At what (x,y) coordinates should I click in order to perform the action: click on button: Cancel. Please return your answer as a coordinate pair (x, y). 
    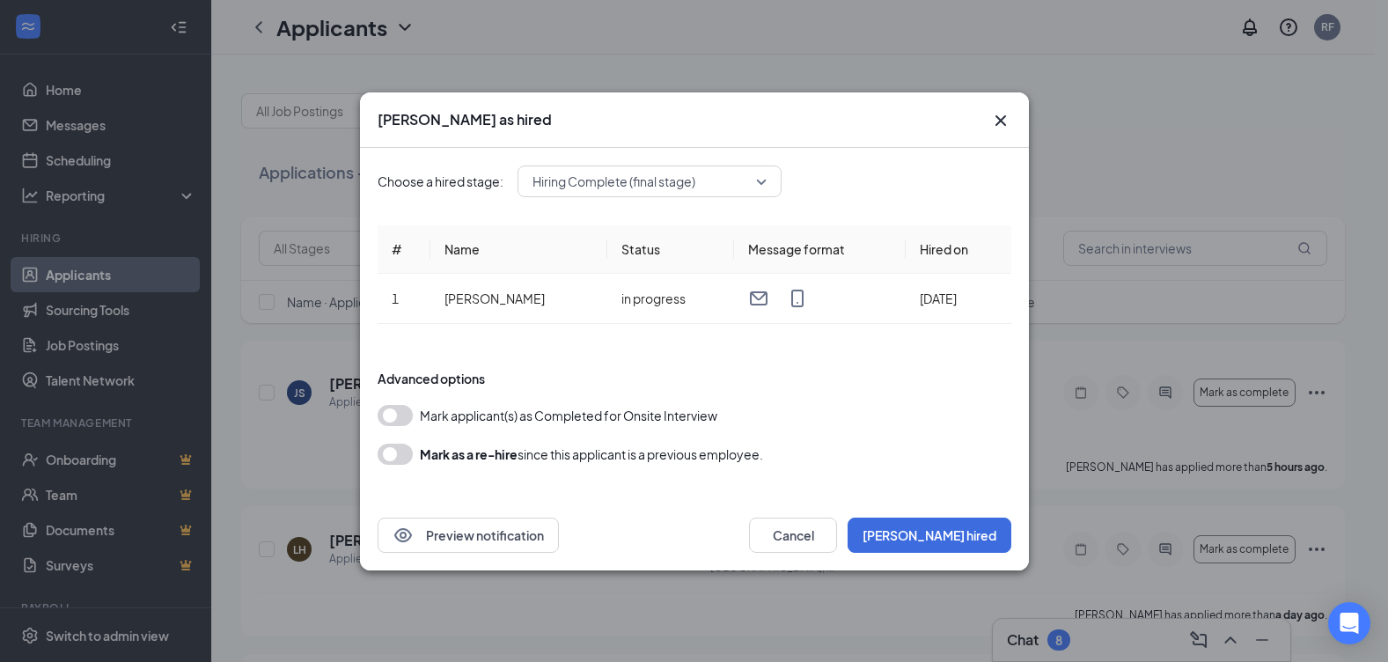
    Looking at the image, I should click on (793, 535).